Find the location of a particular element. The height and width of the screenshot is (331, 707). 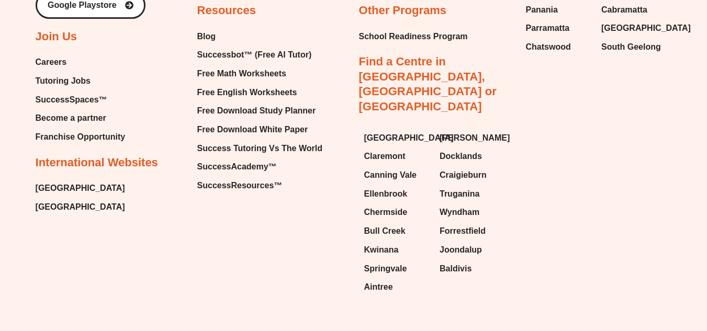

a: Chermside is located at coordinates (397, 212).